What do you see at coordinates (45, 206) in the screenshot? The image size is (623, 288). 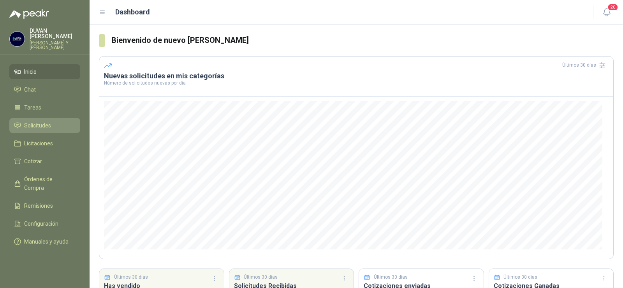 I see `a: Remisiones` at bounding box center [45, 206].